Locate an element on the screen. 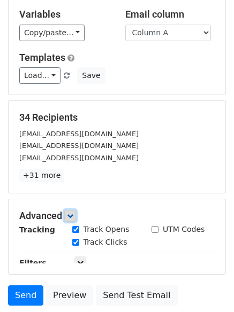 Image resolution: width=234 pixels, height=312 pixels. h5: Email column is located at coordinates (170, 14).